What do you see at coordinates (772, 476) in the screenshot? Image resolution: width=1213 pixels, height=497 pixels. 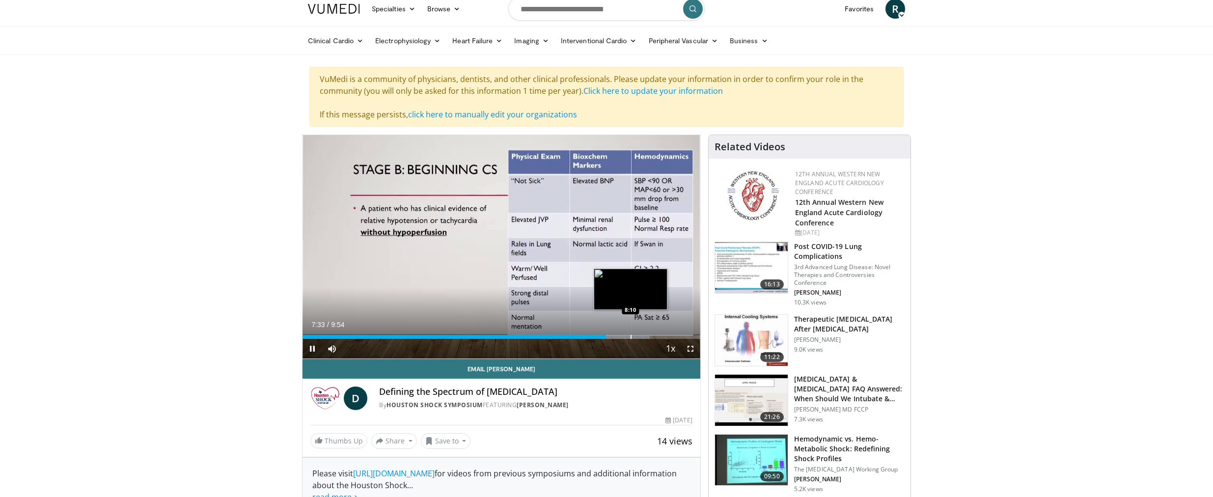 I see `span: 09:50` at bounding box center [772, 476].